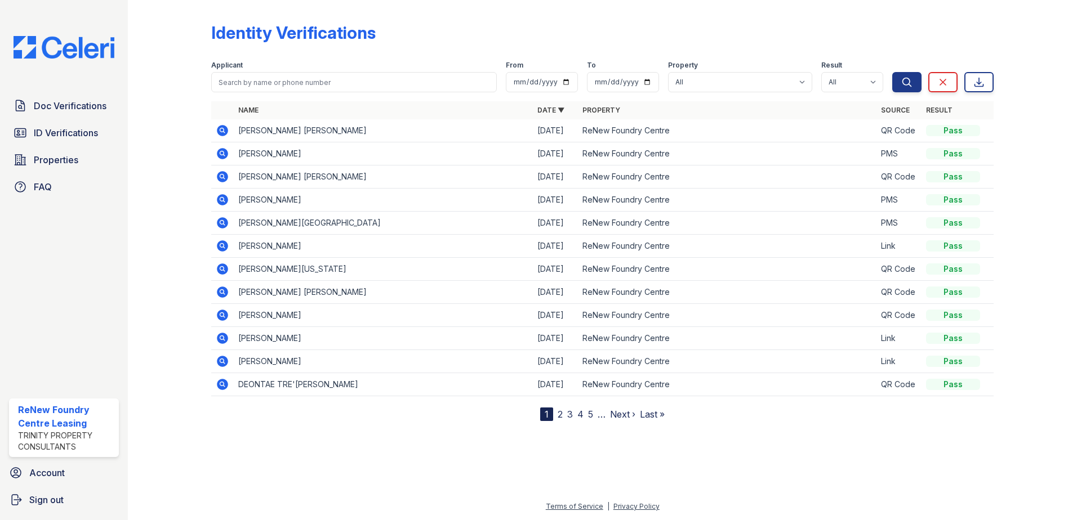 The height and width of the screenshot is (520, 1077). Describe the element at coordinates (601, 110) in the screenshot. I see `a: Property` at that location.